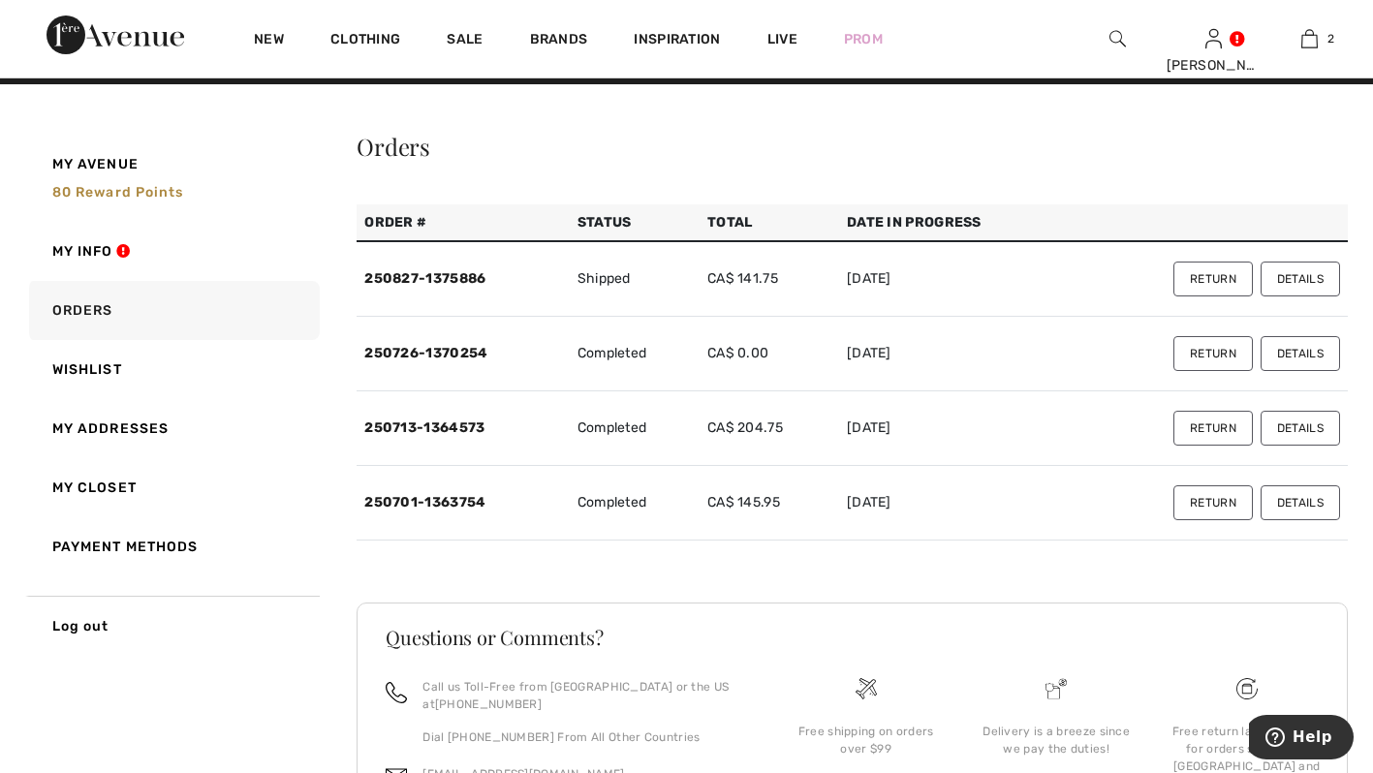 This screenshot has width=1373, height=773. Describe the element at coordinates (424, 427) in the screenshot. I see `a: 250713-1364573` at that location.